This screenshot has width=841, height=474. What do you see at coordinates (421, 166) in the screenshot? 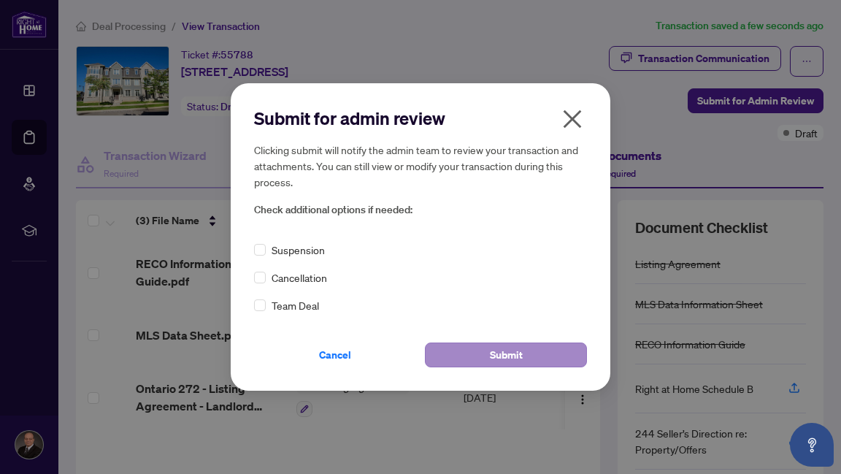
I see `h5: Clicking submit will notify the admin team to review your transaction and attachments. You can st...` at bounding box center [421, 166].